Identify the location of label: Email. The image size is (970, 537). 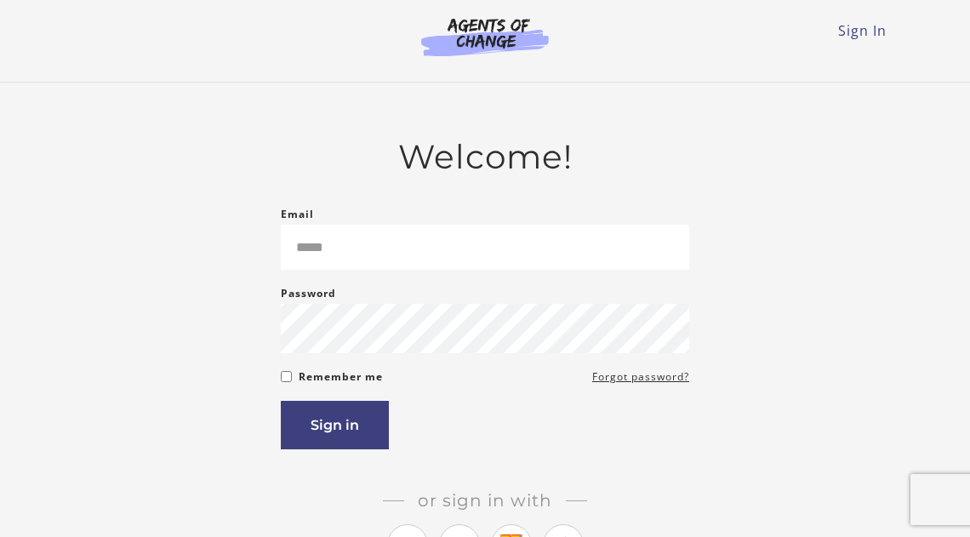
(297, 214).